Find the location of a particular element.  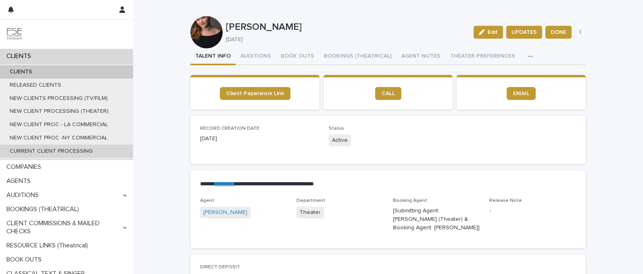

p: NEW CLIENT PROC -NY COMMERCIAL is located at coordinates (58, 138).